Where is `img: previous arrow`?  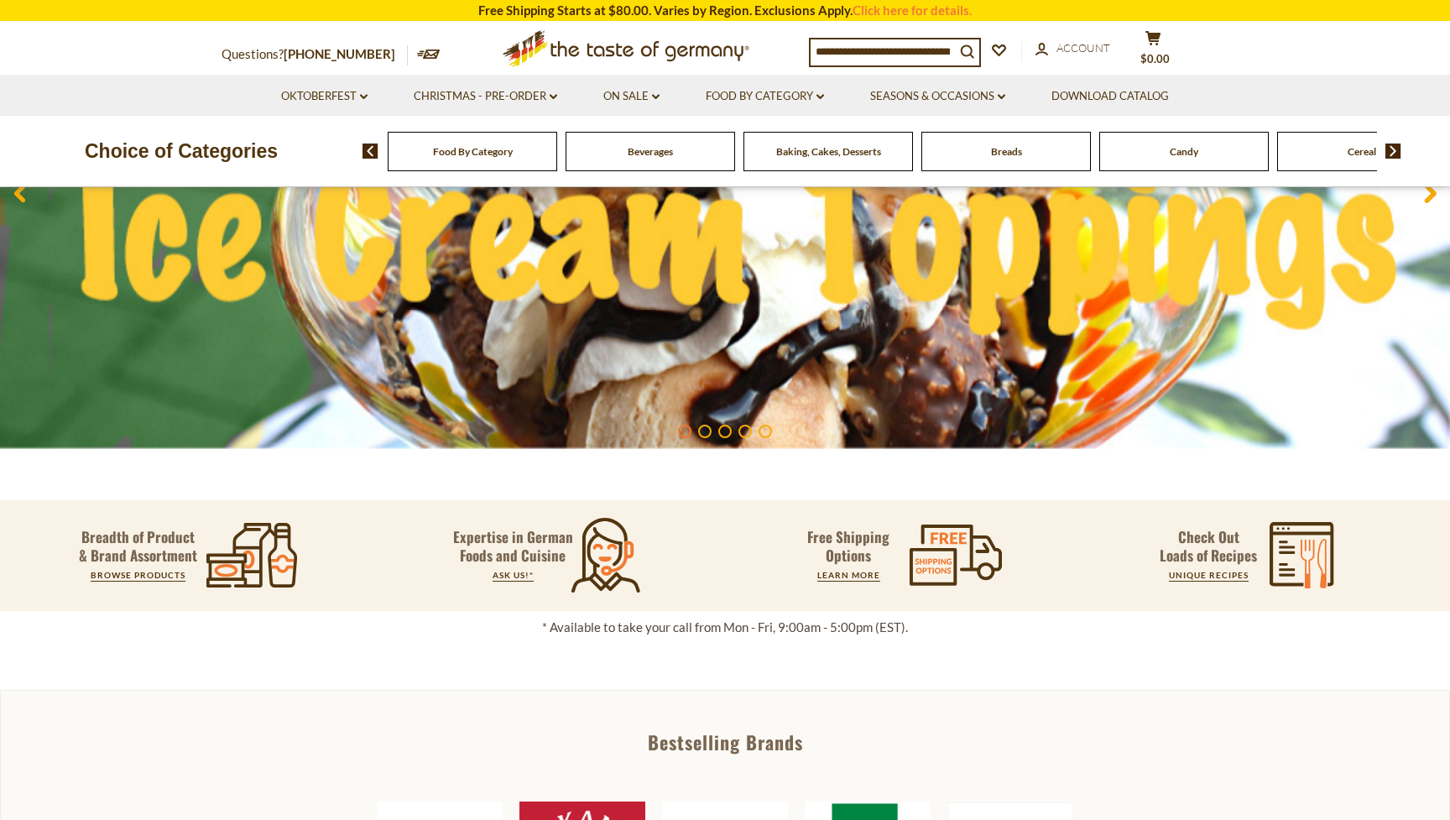
img: previous arrow is located at coordinates (370, 151).